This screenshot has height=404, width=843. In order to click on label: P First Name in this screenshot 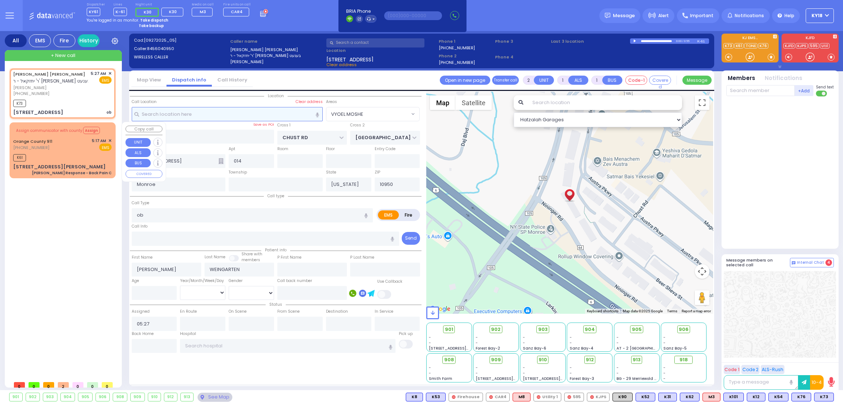, I will do `click(289, 258)`.